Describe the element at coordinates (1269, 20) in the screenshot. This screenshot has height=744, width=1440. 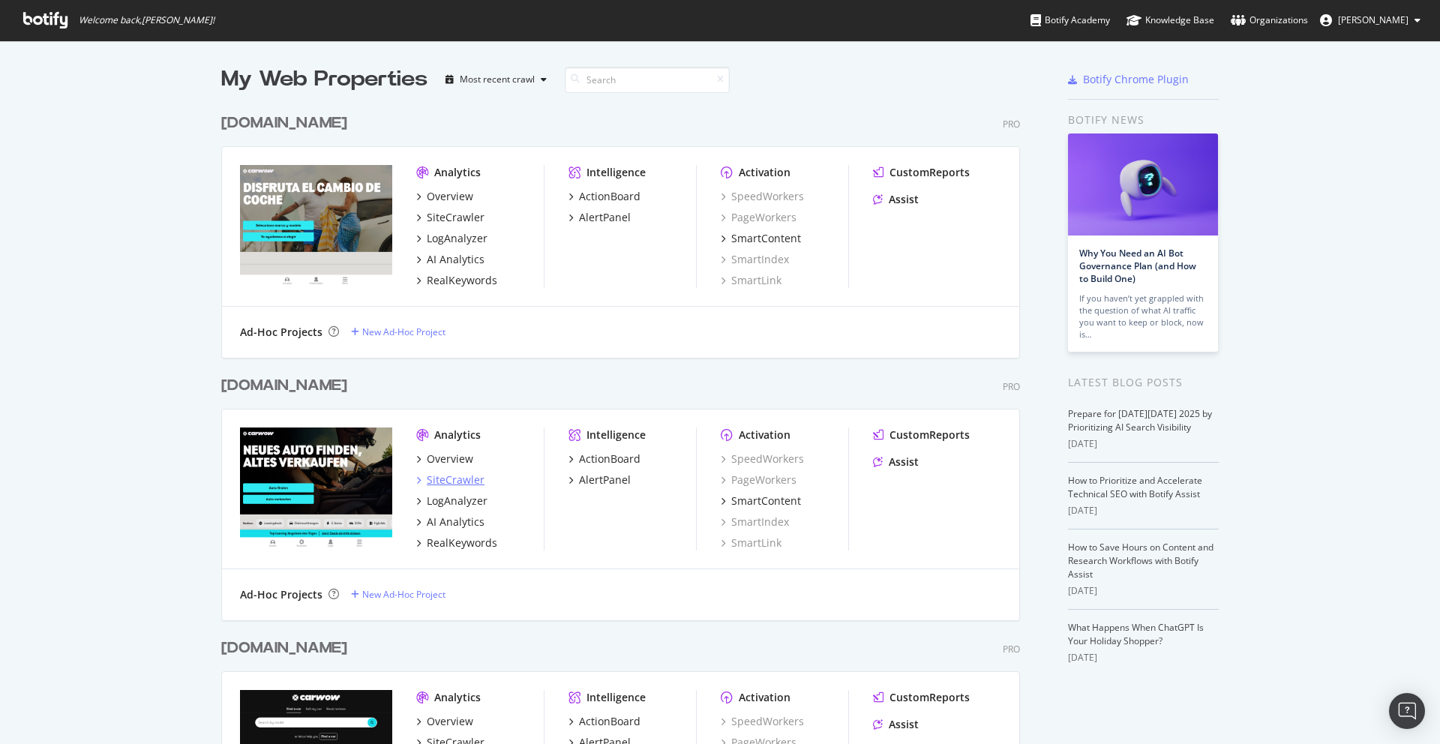
I see `div: Organizations` at that location.